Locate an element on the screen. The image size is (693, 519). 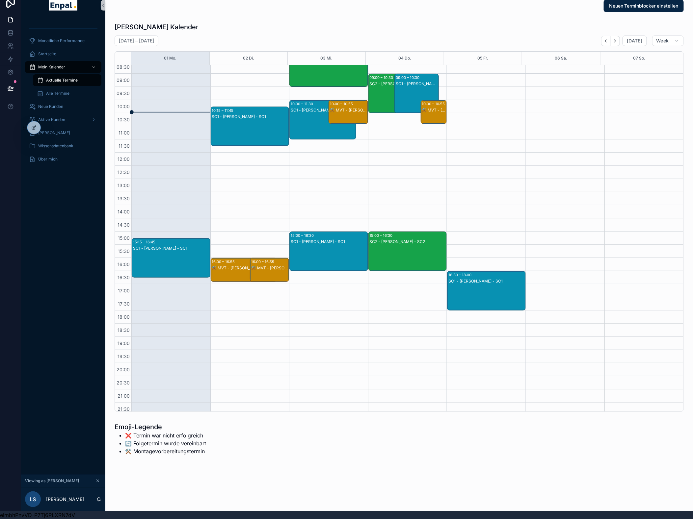
span: 20:00 is located at coordinates (123, 370).